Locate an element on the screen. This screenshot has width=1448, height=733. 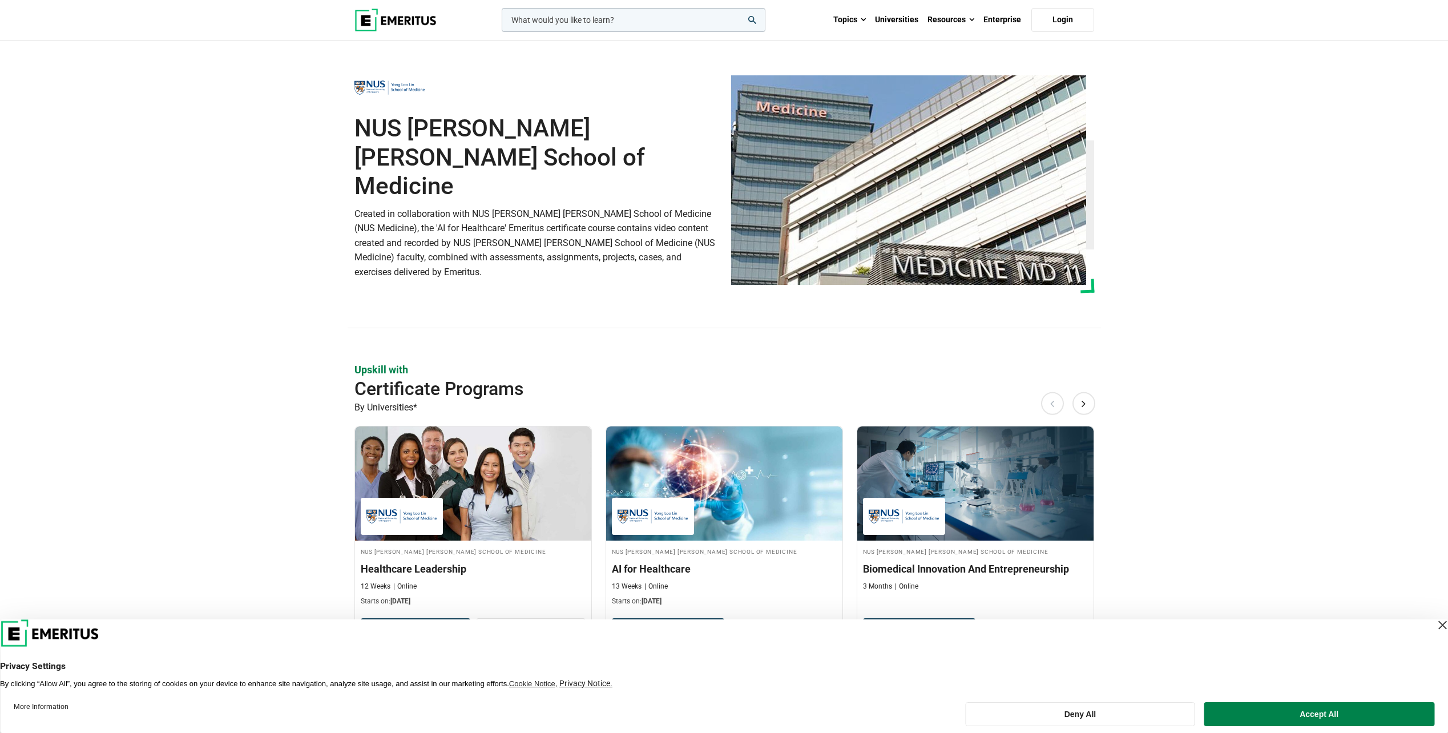
a: Healthcare Course by NUS Yong Loo Lin School of Medicine - NUS Yong Loo Lin School of Medicine NU... is located at coordinates (976, 511).